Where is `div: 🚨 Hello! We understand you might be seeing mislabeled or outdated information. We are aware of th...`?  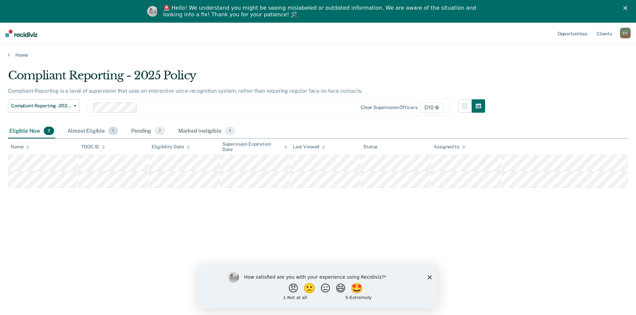
div: 🚨 Hello! We understand you might be seeing mislabeled or outdated information. We are aware of th... is located at coordinates (321, 11).